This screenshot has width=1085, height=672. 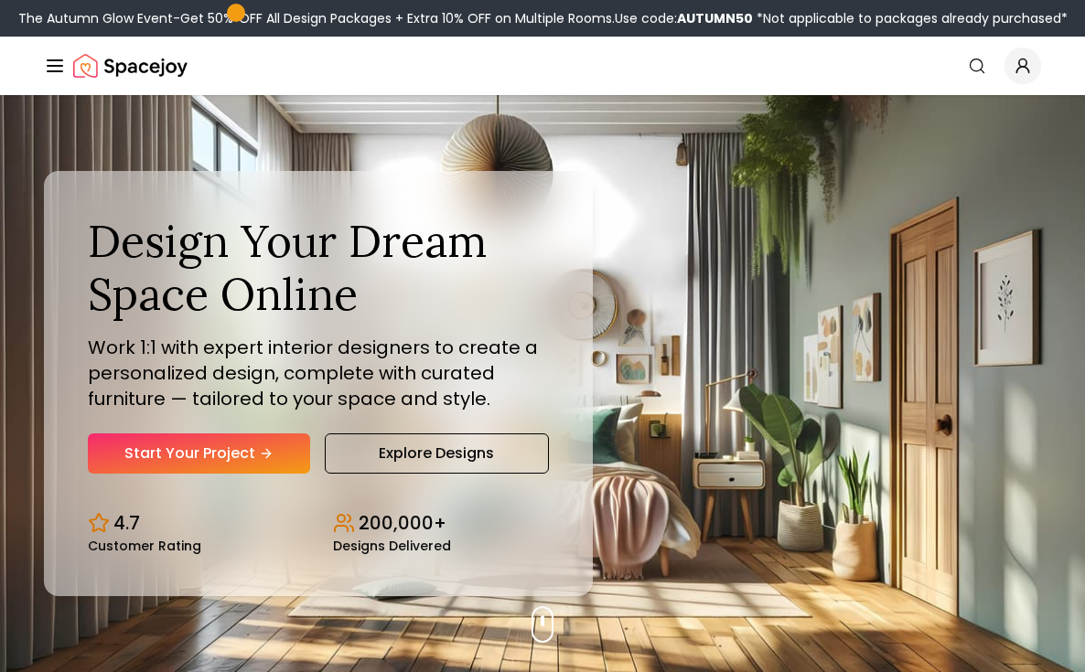 I want to click on div: Design stats, so click(x=318, y=524).